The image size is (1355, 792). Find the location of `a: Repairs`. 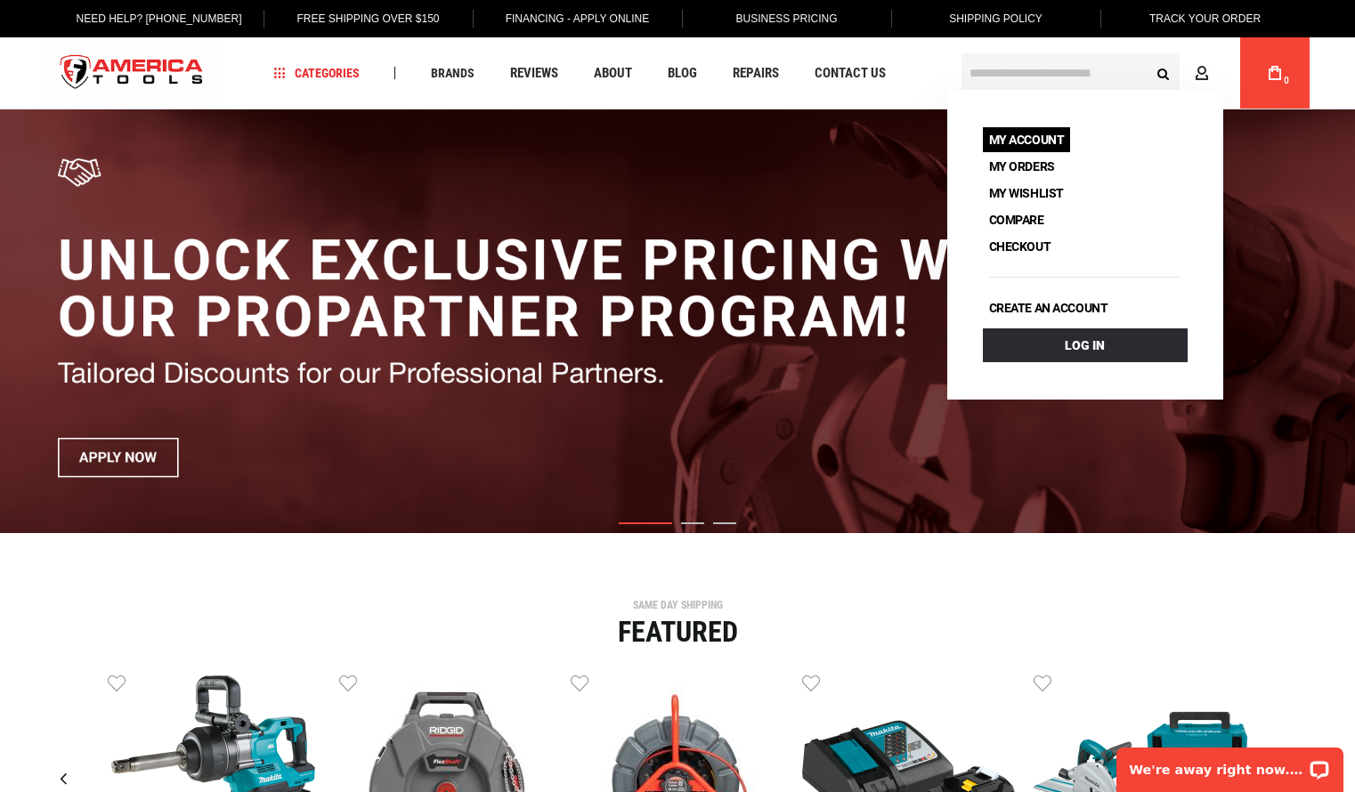

a: Repairs is located at coordinates (756, 73).